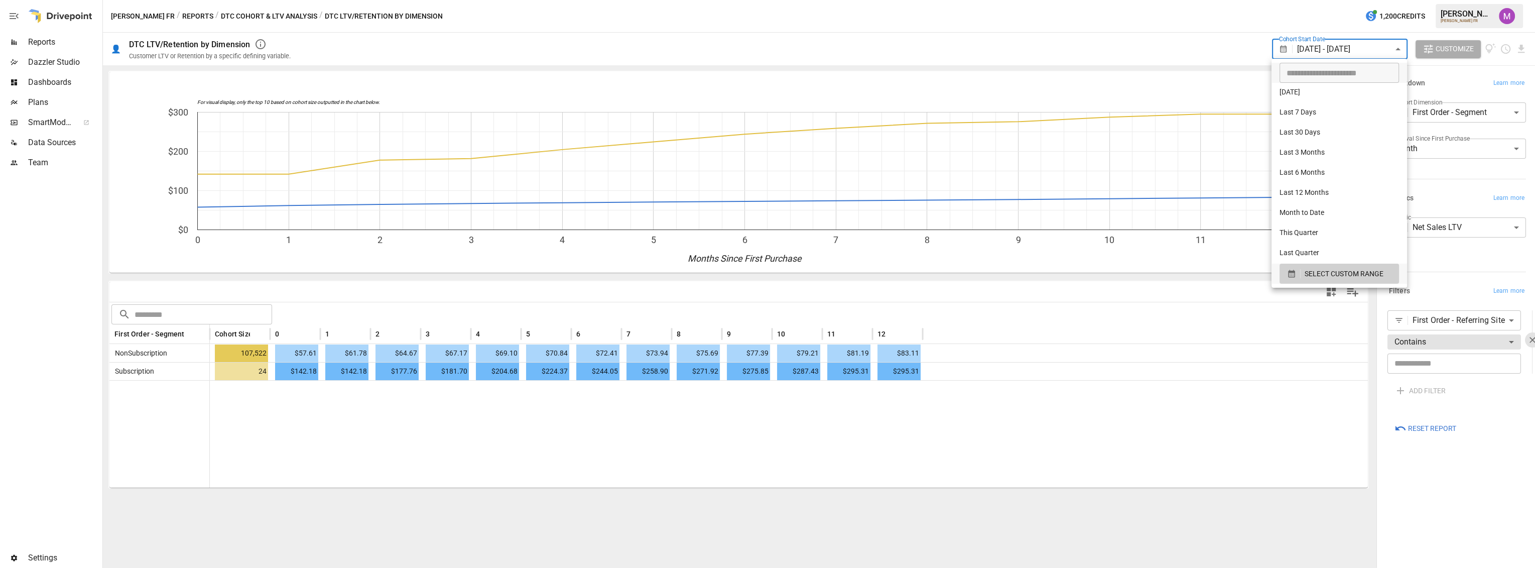  Describe the element at coordinates (1339, 133) in the screenshot. I see `li: Last 30 Days` at that location.